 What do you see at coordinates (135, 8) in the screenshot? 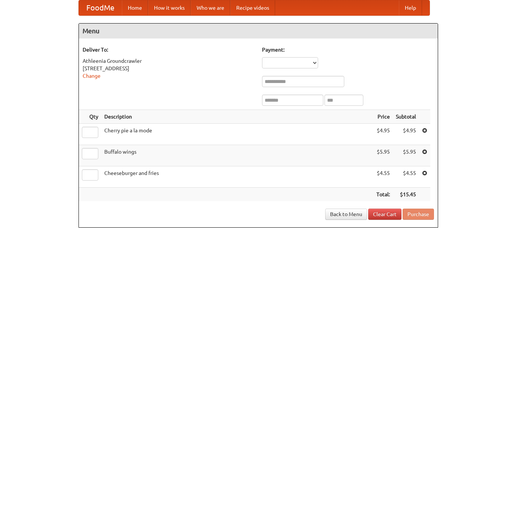
I see `a: Home` at bounding box center [135, 8].